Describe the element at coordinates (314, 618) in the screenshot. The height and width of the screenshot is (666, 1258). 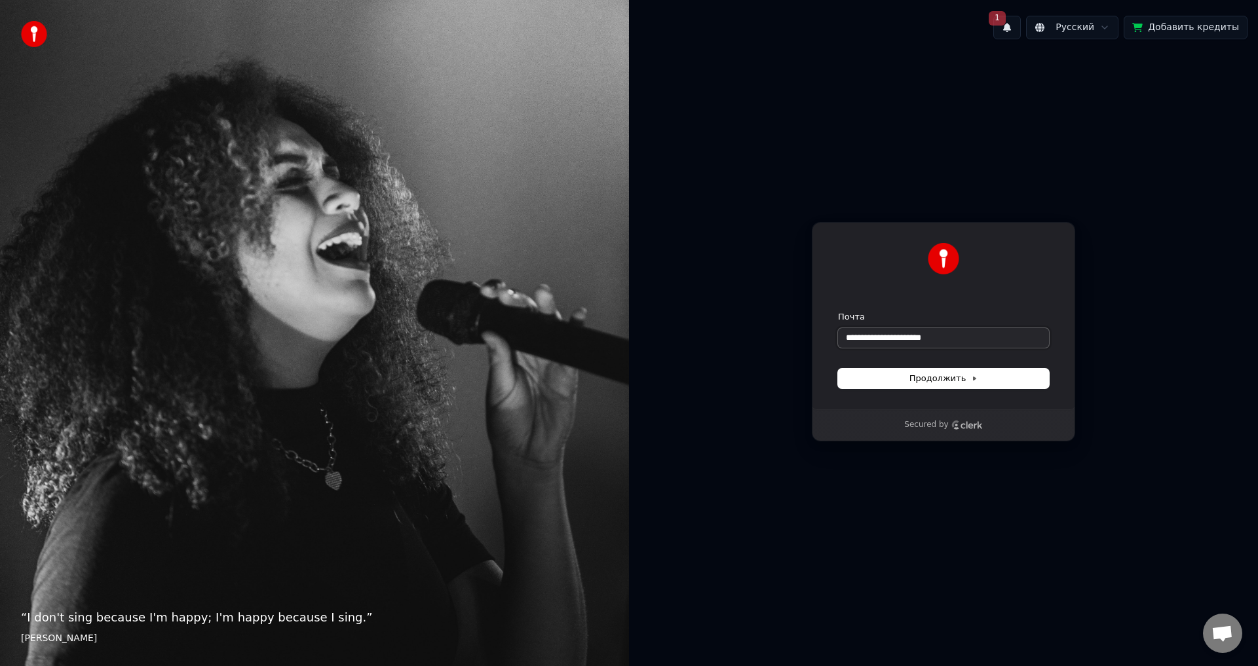
I see `p: “ I don't sing because I'm happy; I'm happy because I sing. ”` at that location.